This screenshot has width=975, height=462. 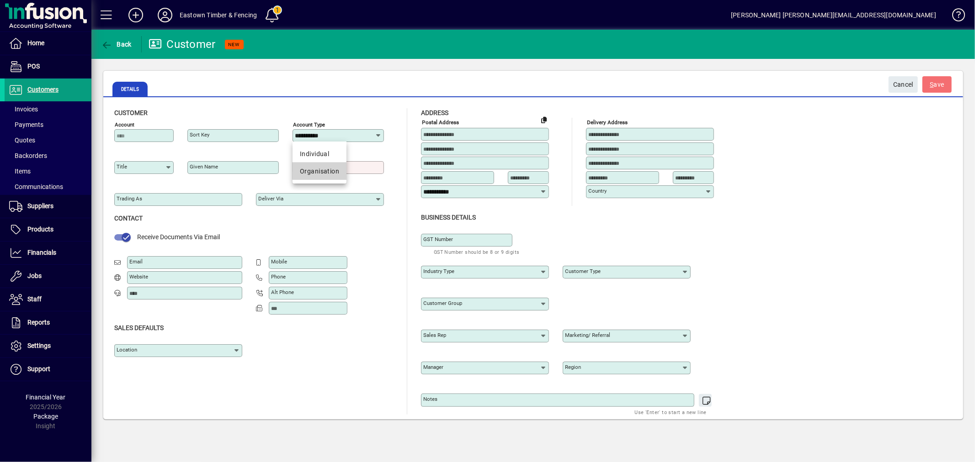 I want to click on mat-label: Website, so click(x=138, y=277).